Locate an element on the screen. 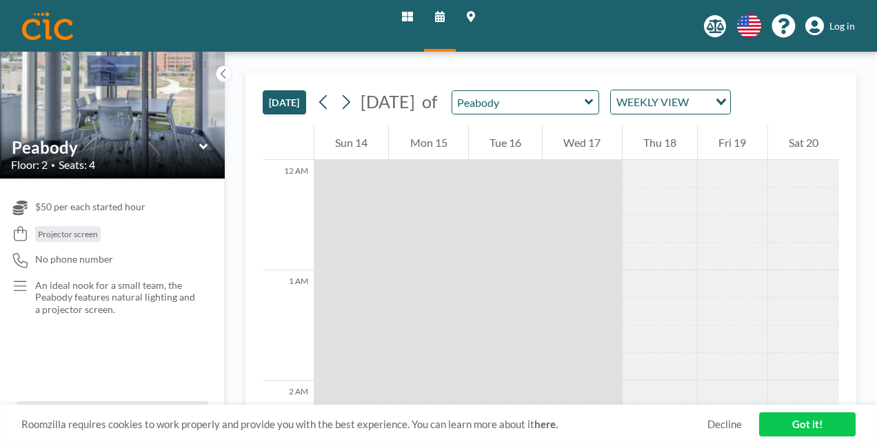 The image size is (877, 444). p: An ideal nook for a small team, the Peabody features natural lighting and a projector screen. is located at coordinates (116, 297).